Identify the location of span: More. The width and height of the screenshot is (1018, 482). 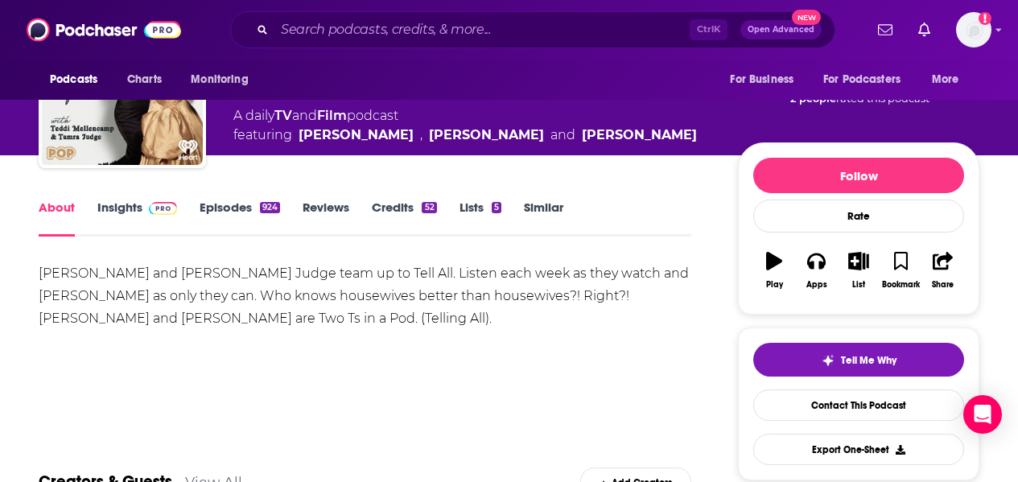
(945, 80).